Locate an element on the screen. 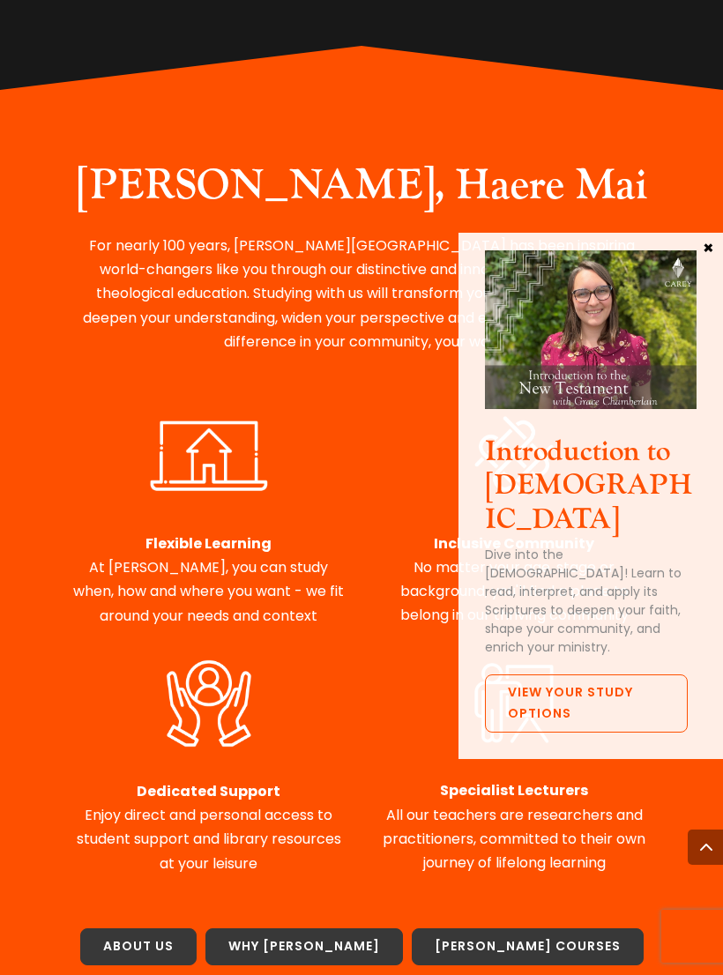 The height and width of the screenshot is (975, 723). img: Flexible Learning WHITE is located at coordinates (209, 456).